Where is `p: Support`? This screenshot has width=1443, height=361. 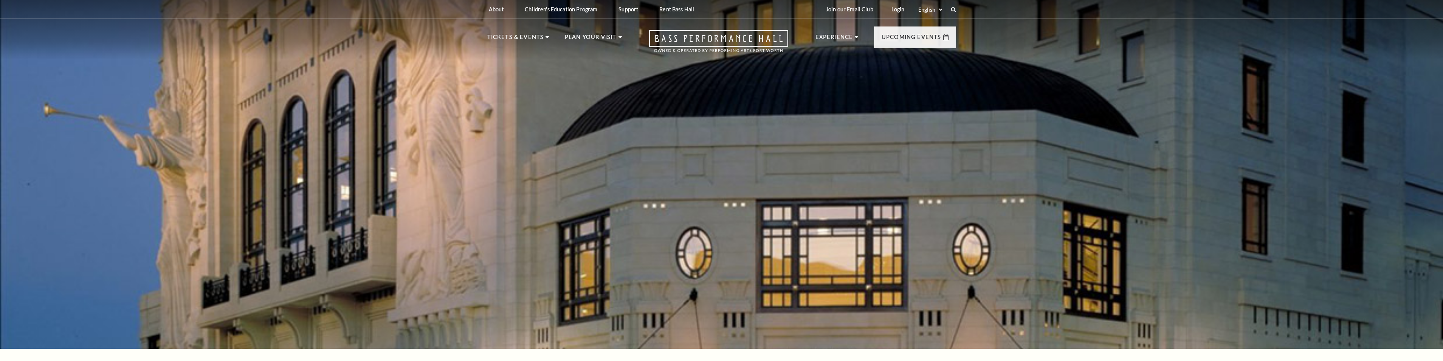
p: Support is located at coordinates (628, 9).